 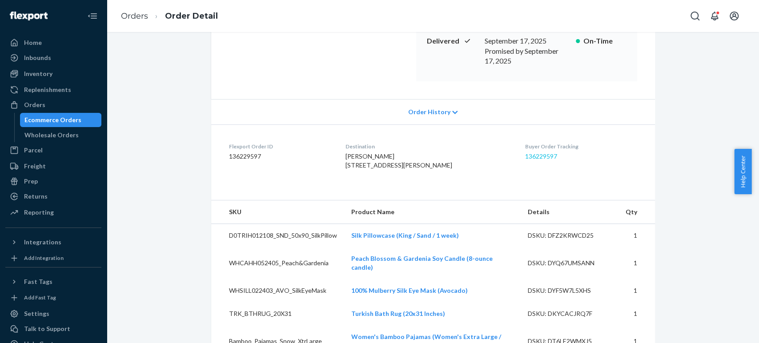 What do you see at coordinates (637, 212) in the screenshot?
I see `th: Qty` at bounding box center [637, 212].